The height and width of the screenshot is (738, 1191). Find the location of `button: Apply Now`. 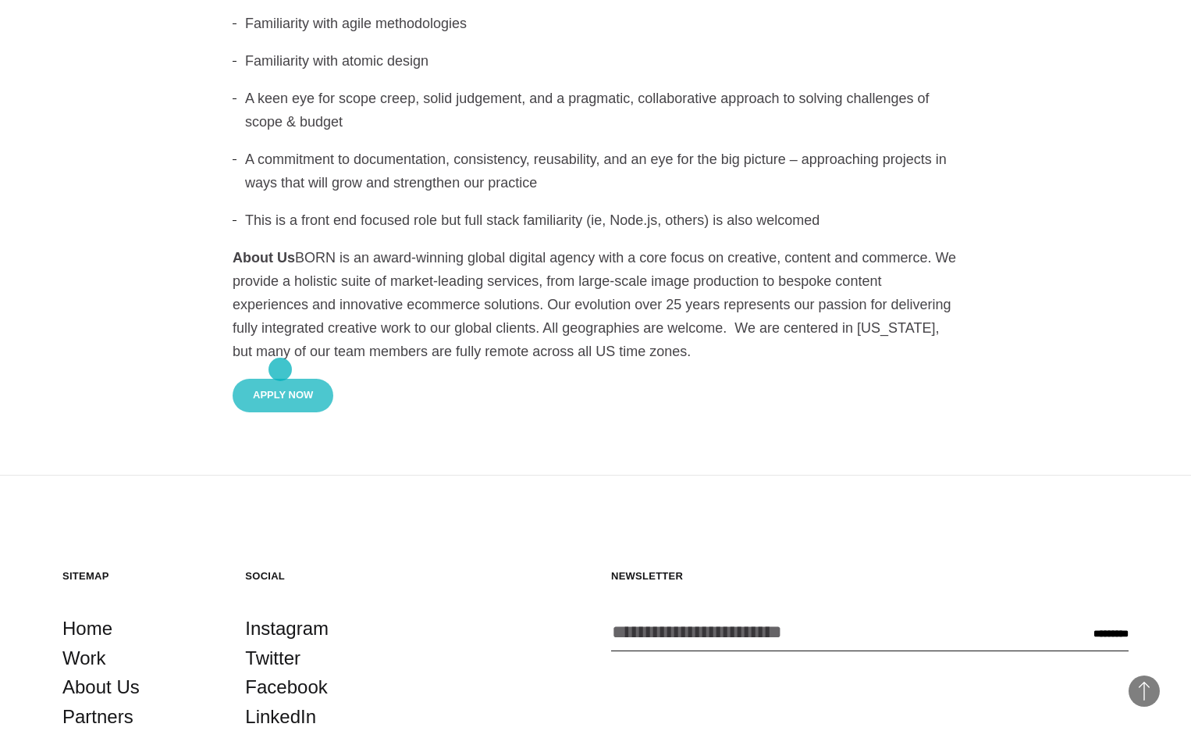

button: Apply Now is located at coordinates (283, 395).